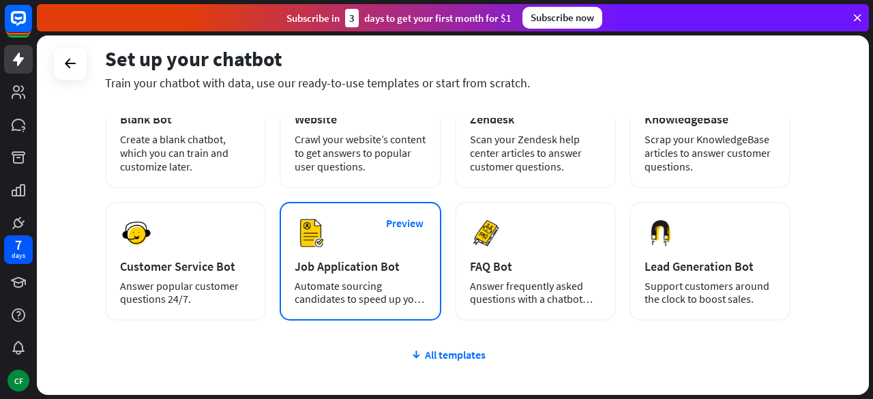 This screenshot has height=399, width=873. I want to click on div: Customer Service Bot, so click(186, 266).